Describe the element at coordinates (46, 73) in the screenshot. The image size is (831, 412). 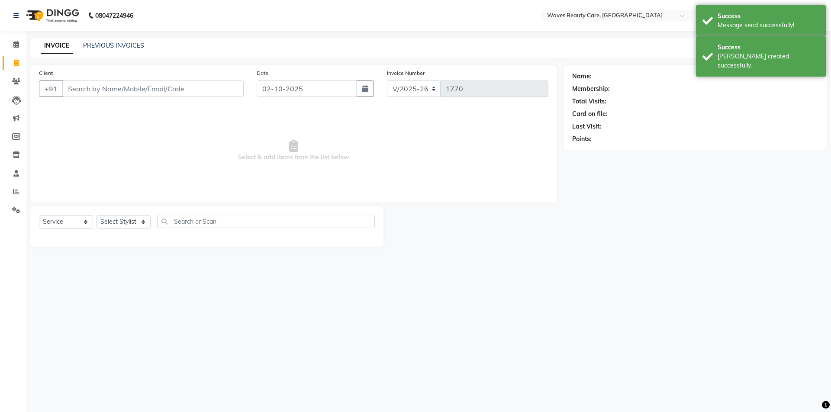
I see `label: Client` at that location.